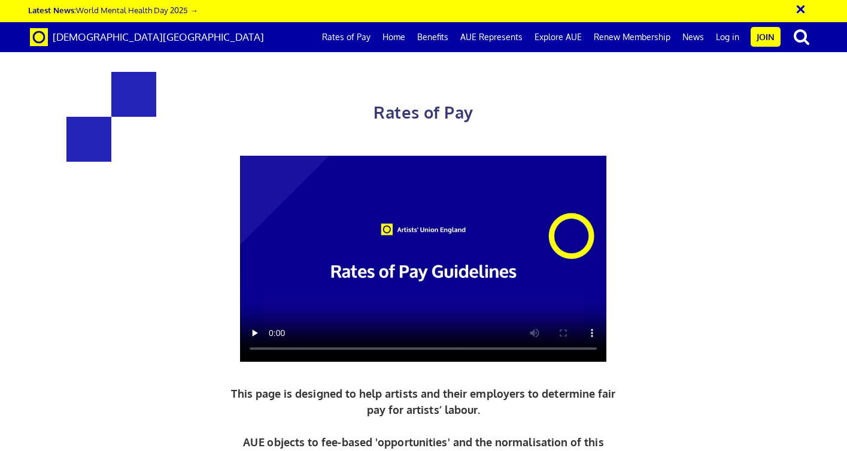  I want to click on a: Home, so click(394, 37).